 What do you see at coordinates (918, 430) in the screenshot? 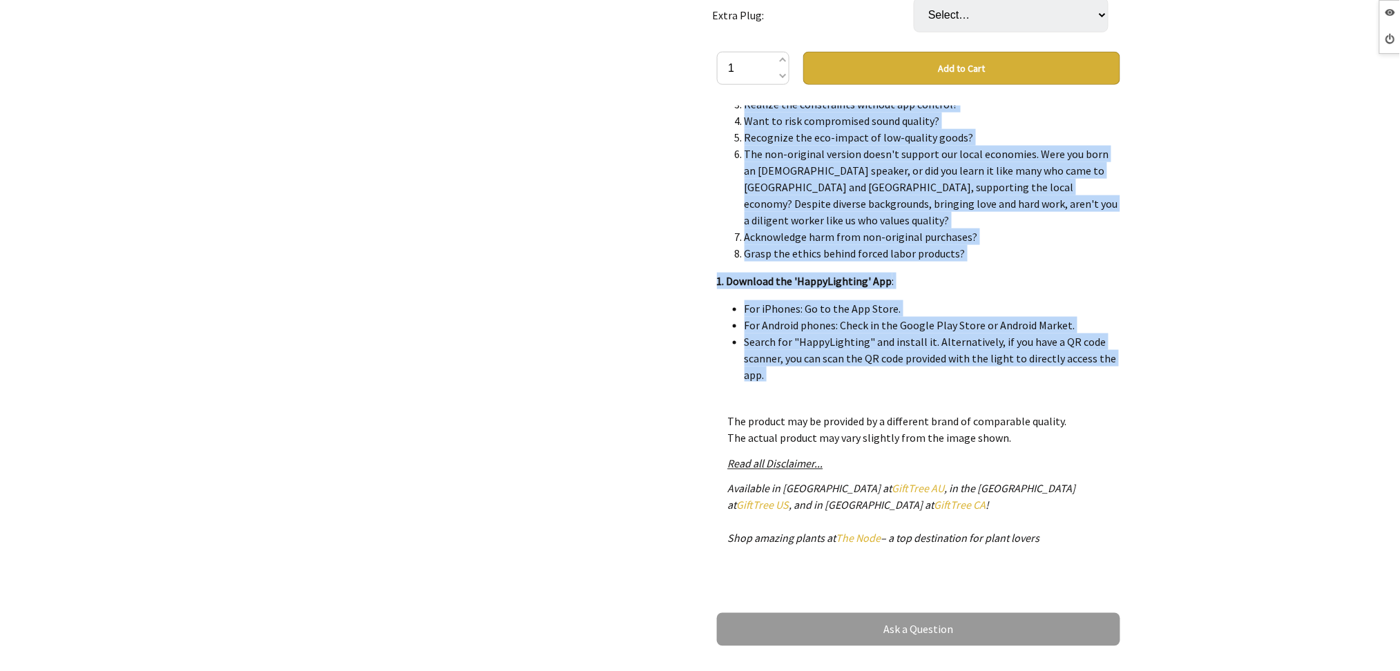
I see `p: The product may be provided by a different brand of comparable quality. The actual product may va...` at bounding box center [918, 430].